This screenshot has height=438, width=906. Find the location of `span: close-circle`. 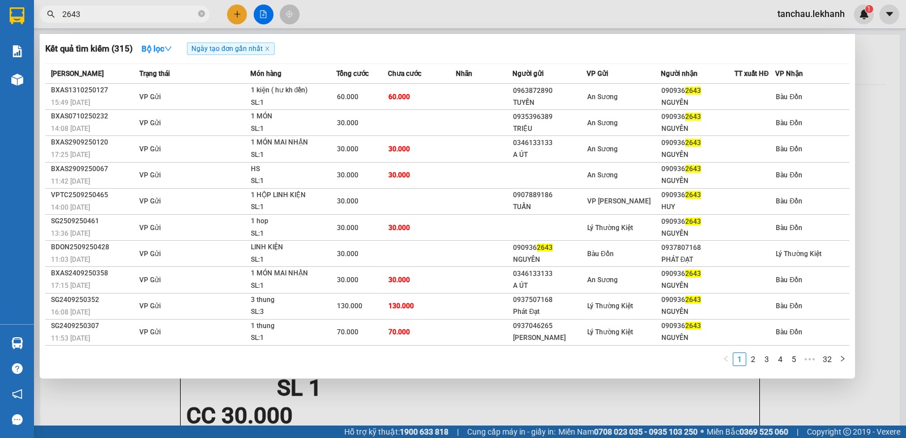

span: close-circle is located at coordinates (202, 14).